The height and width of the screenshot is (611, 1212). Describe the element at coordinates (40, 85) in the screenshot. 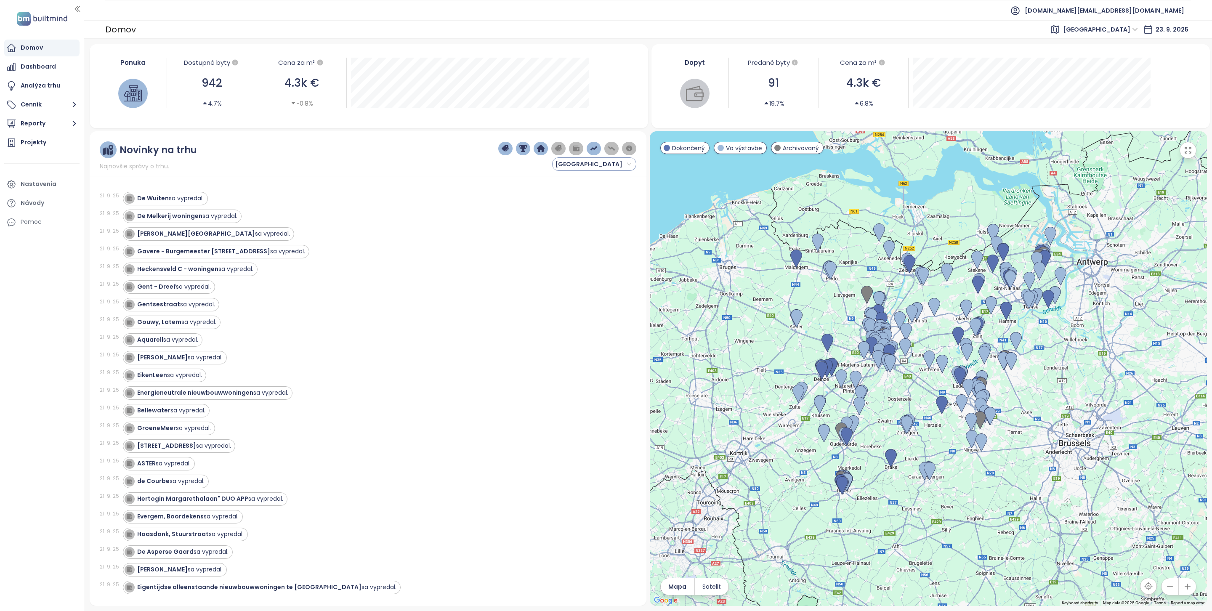

I see `div: Analýza trhu` at that location.